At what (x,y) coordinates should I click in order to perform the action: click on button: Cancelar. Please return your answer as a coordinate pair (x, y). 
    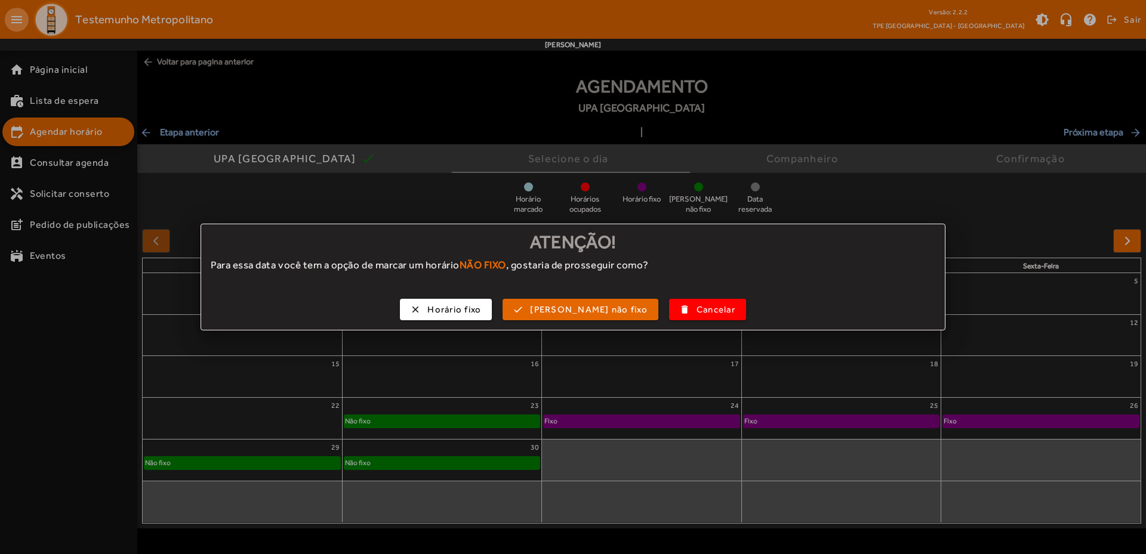
    Looking at the image, I should click on (707, 310).